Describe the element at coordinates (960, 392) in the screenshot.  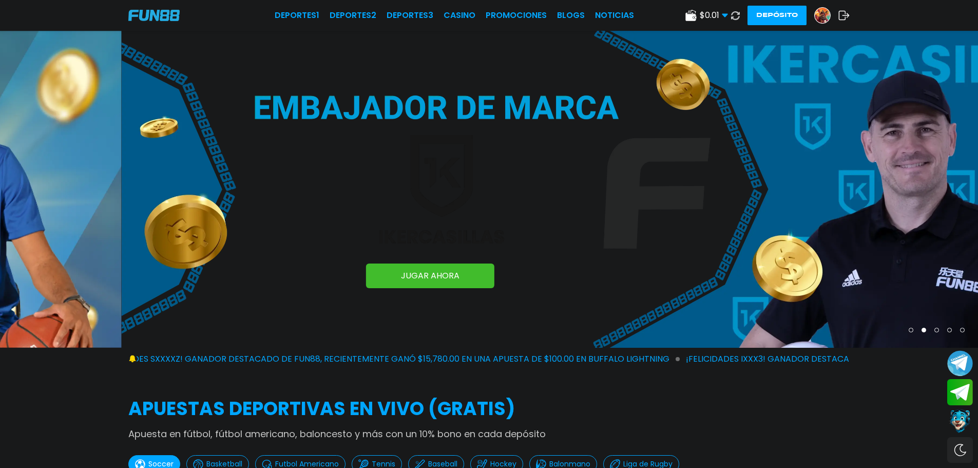
I see `button: Join telegram` at that location.